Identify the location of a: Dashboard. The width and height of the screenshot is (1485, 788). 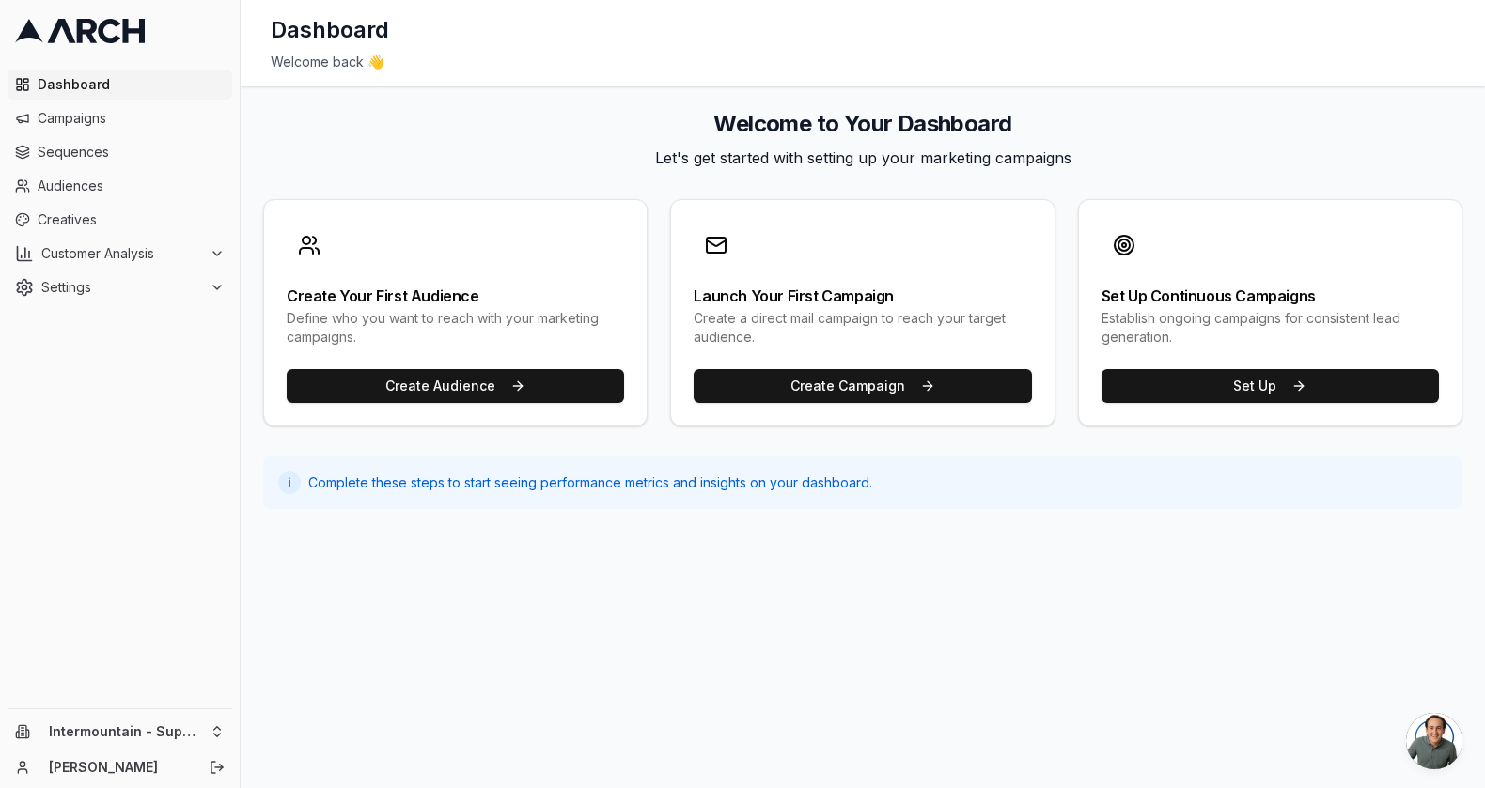
(119, 85).